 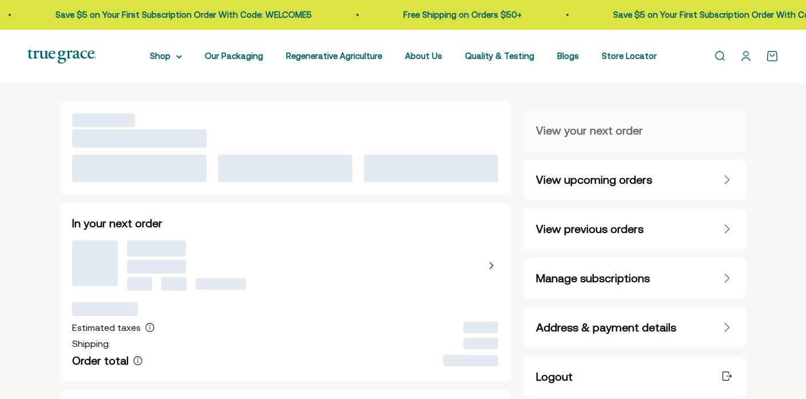 I want to click on span: Shipping:, so click(x=91, y=343).